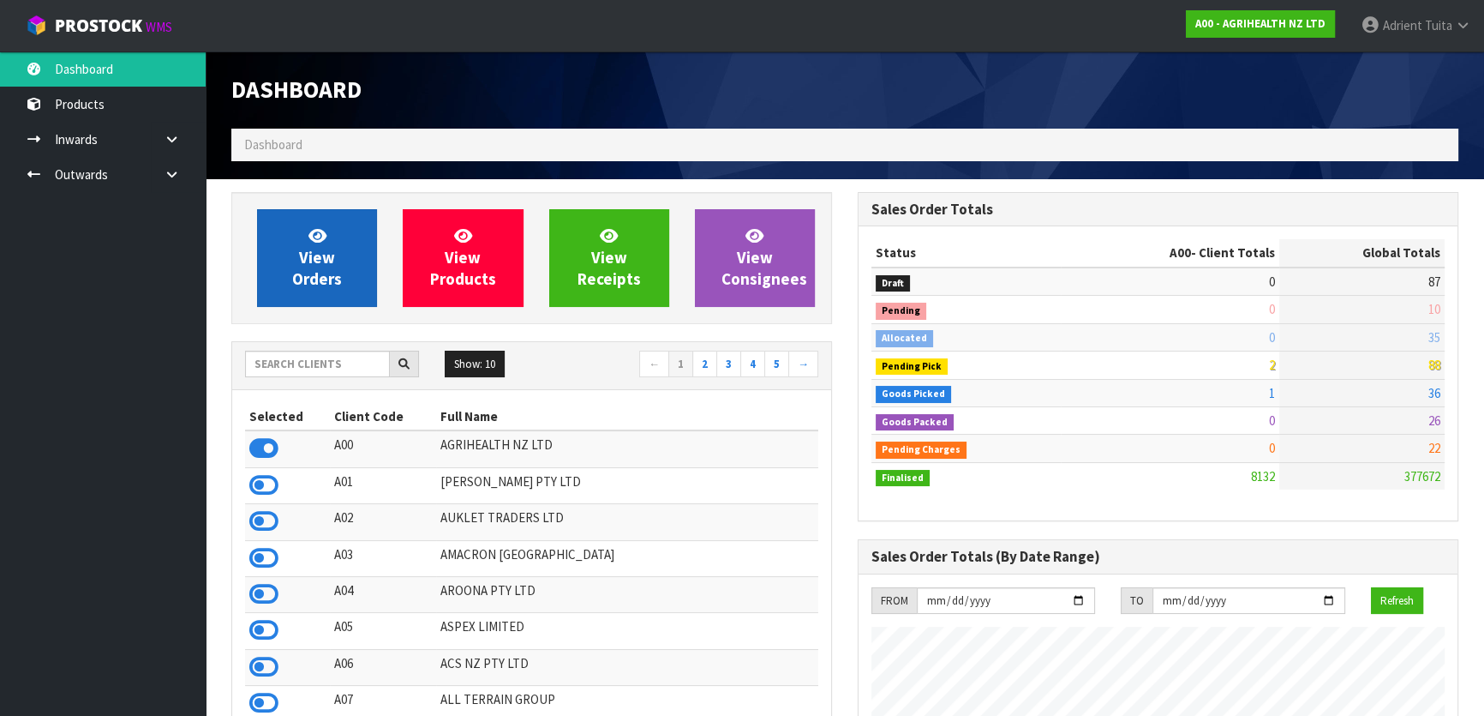 This screenshot has height=716, width=1484. Describe the element at coordinates (609, 257) in the screenshot. I see `span: View Receipts` at that location.